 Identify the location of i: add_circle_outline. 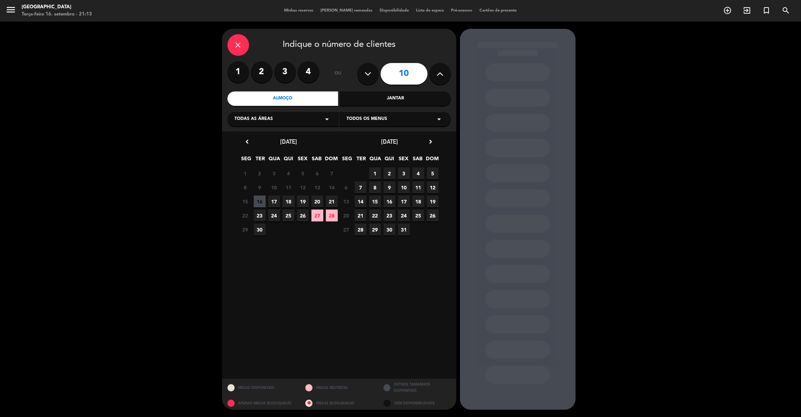
(727, 10).